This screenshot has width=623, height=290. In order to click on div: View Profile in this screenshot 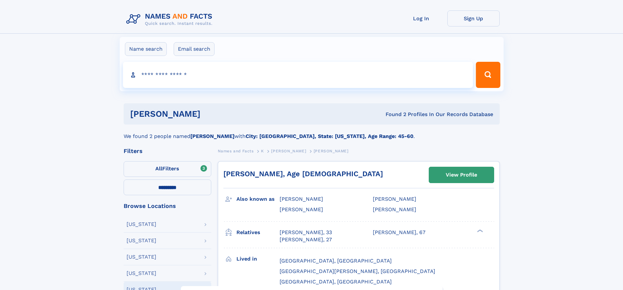, I will do `click(461, 175)`.